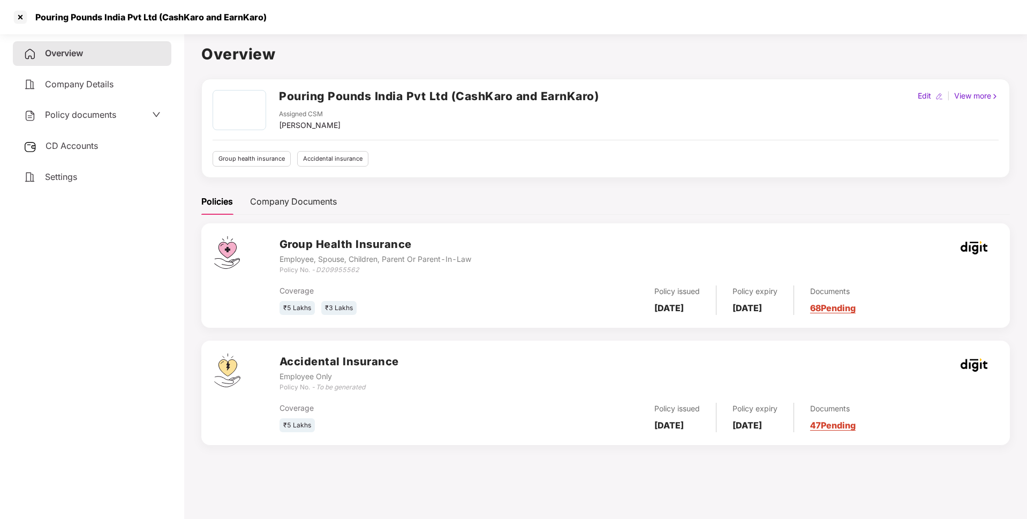 This screenshot has width=1027, height=519. I want to click on span: Overview, so click(64, 53).